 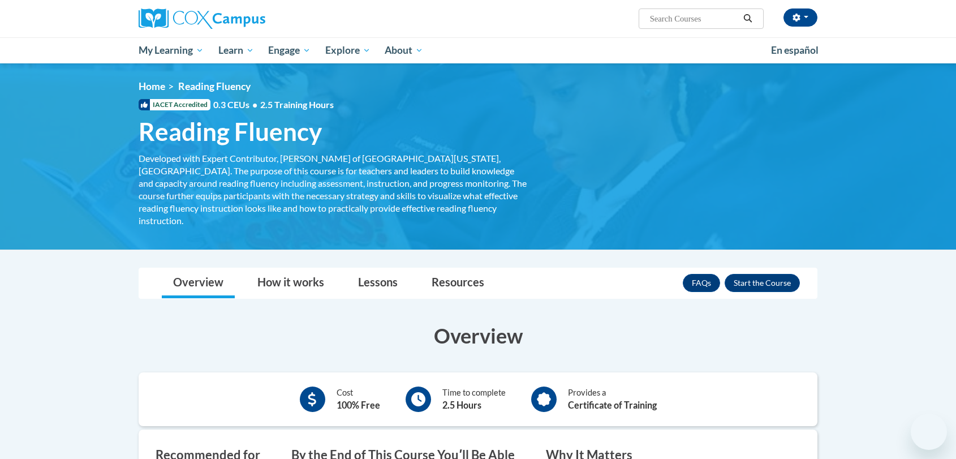 I want to click on b: 2.5 Hours, so click(x=461, y=404).